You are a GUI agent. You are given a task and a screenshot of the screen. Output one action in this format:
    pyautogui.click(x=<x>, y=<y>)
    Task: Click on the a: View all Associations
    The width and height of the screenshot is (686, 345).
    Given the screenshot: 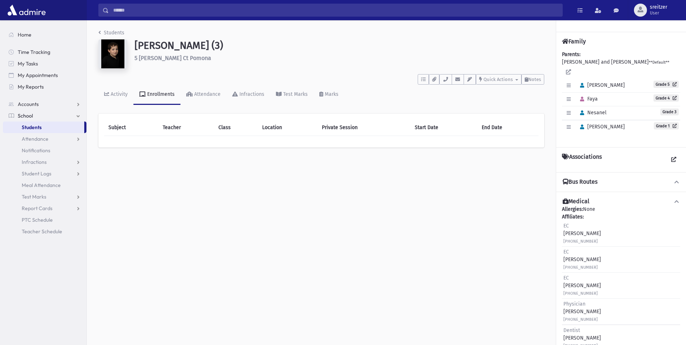 What is the action you would take?
    pyautogui.click(x=673, y=160)
    